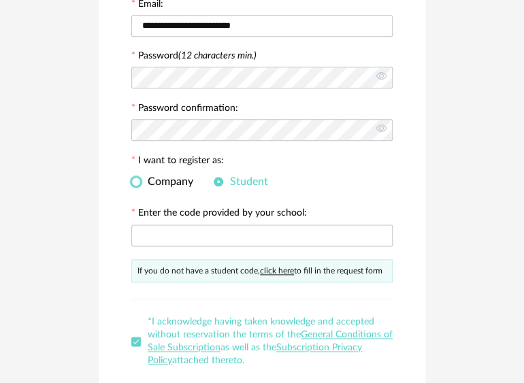 The height and width of the screenshot is (383, 524). Describe the element at coordinates (217, 56) in the screenshot. I see `i: (12 characters min.)` at that location.